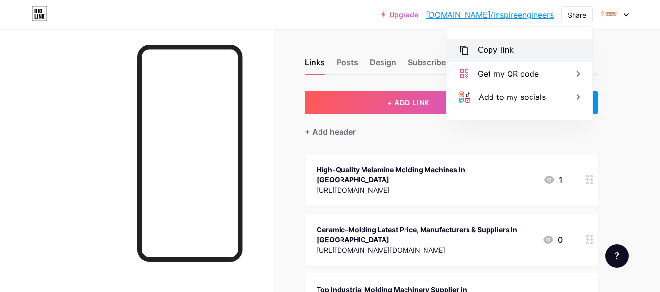 This screenshot has width=660, height=292. Describe the element at coordinates (347, 65) in the screenshot. I see `div: Posts` at that location.